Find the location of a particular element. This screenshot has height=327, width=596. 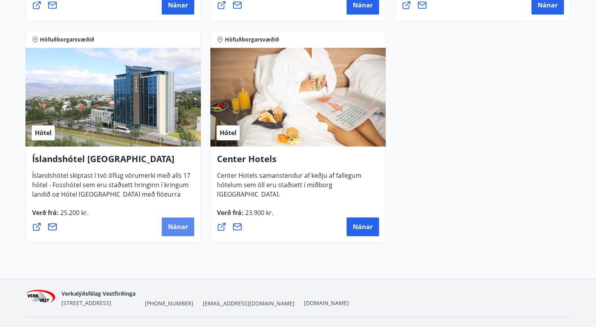

span: Íslandshótel skiptast í tvö öflug vörumerki með alls 17 hótel - Fosshótel sem eru staðsett hringi... is located at coordinates (111, 193).